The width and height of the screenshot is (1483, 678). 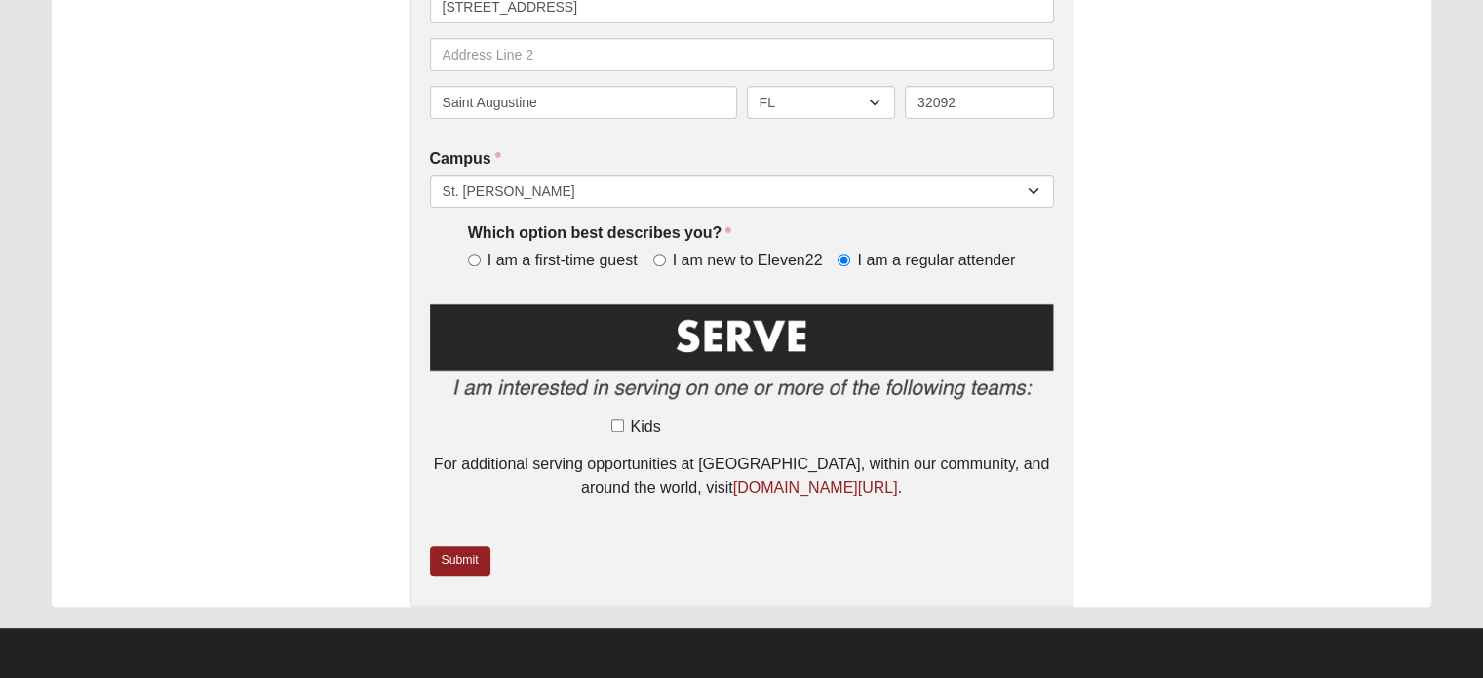 What do you see at coordinates (748, 260) in the screenshot?
I see `span: I am new to Eleven22` at bounding box center [748, 260].